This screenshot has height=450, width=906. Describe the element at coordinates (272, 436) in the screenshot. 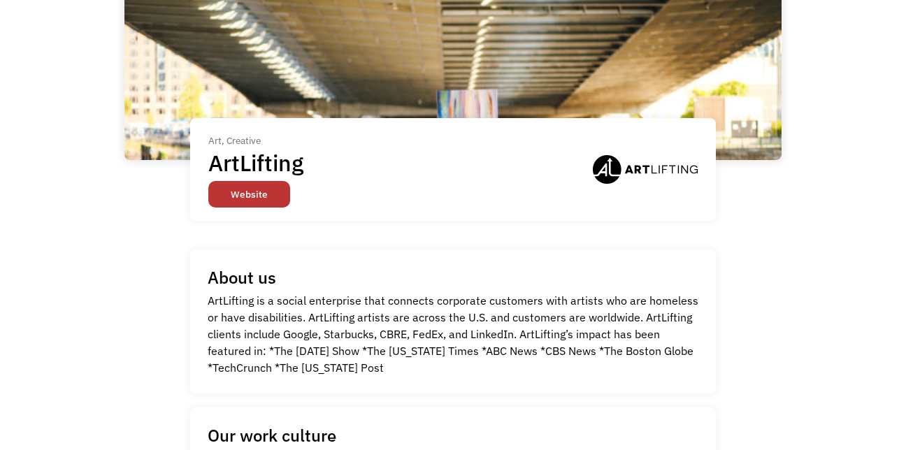

I see `h1: Our work culture` at that location.